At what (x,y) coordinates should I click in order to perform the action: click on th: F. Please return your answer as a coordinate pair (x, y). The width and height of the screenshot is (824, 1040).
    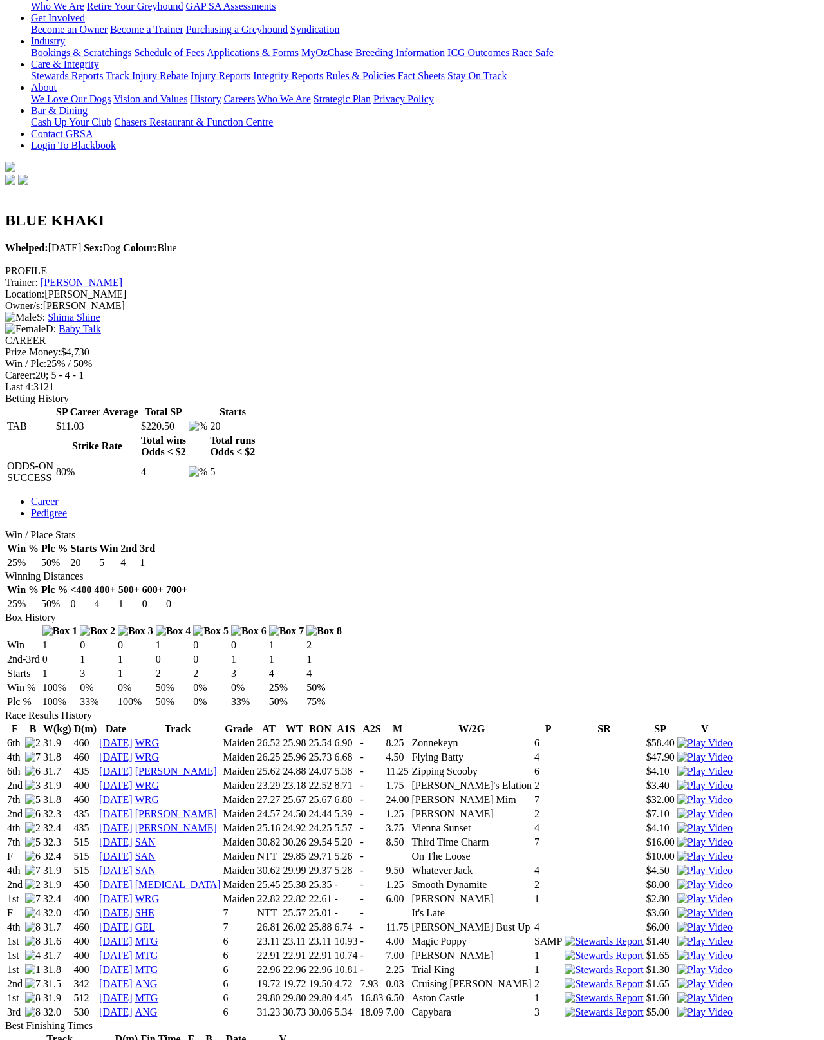
    Looking at the image, I should click on (15, 729).